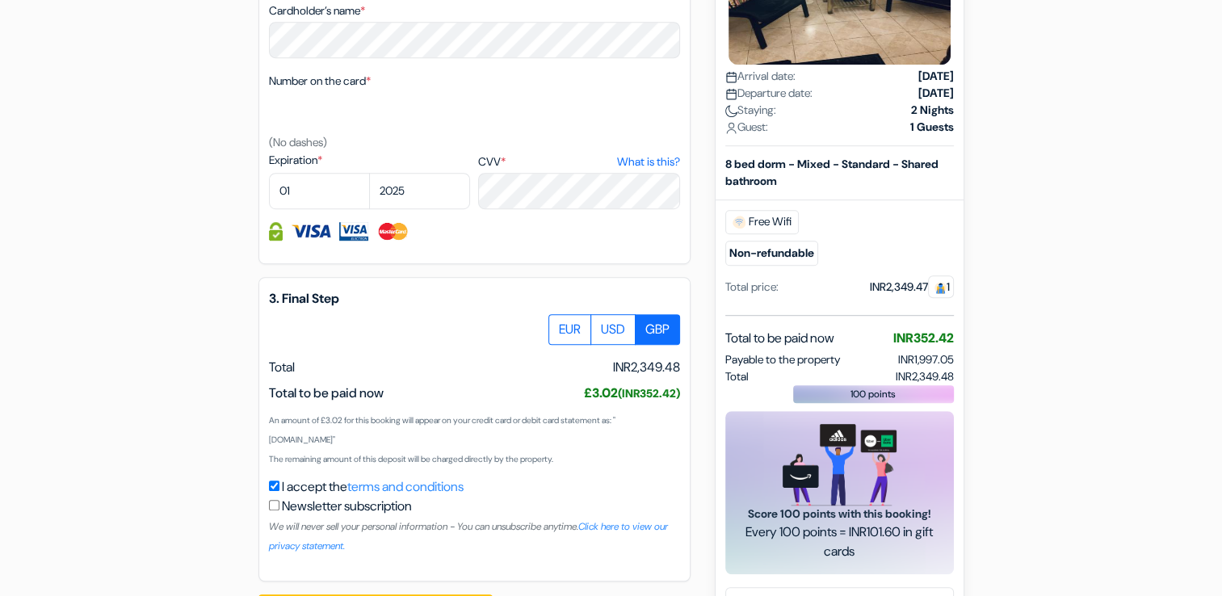  What do you see at coordinates (346, 506) in the screenshot?
I see `label: Newsletter subscription` at bounding box center [346, 506].